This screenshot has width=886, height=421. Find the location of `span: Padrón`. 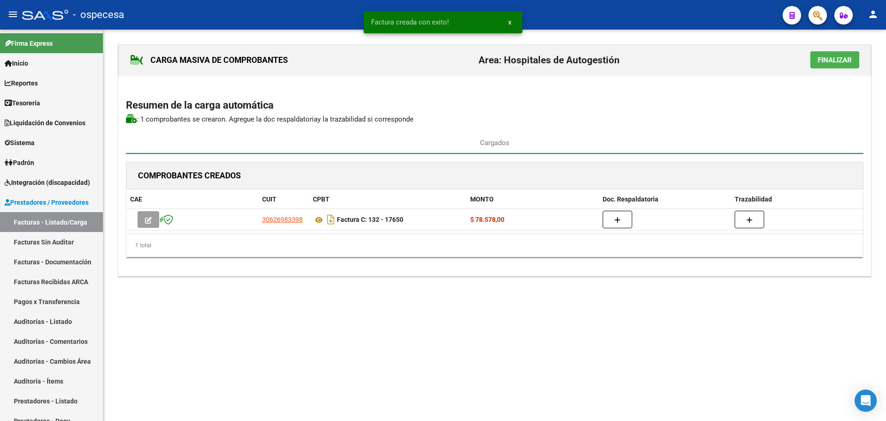

span: Padrón is located at coordinates (19, 162).